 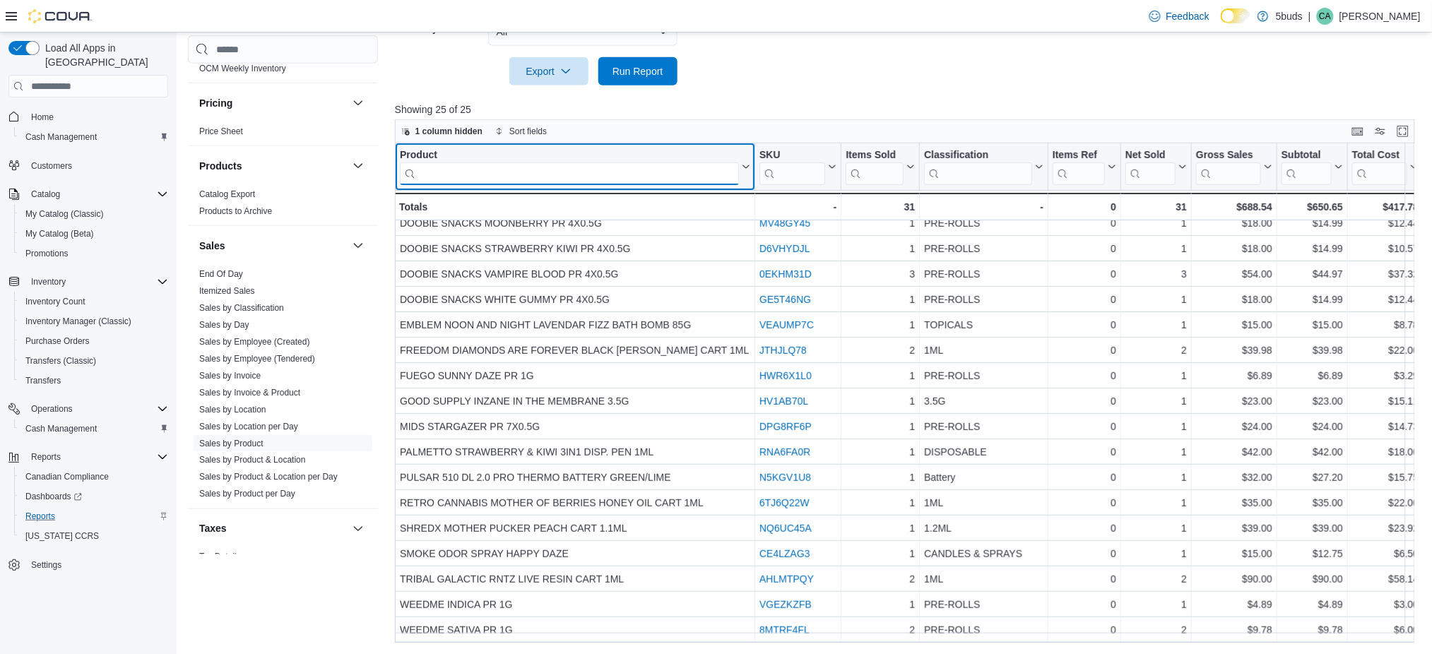 What do you see at coordinates (232, 410) in the screenshot?
I see `a: Sales by Location` at bounding box center [232, 410].